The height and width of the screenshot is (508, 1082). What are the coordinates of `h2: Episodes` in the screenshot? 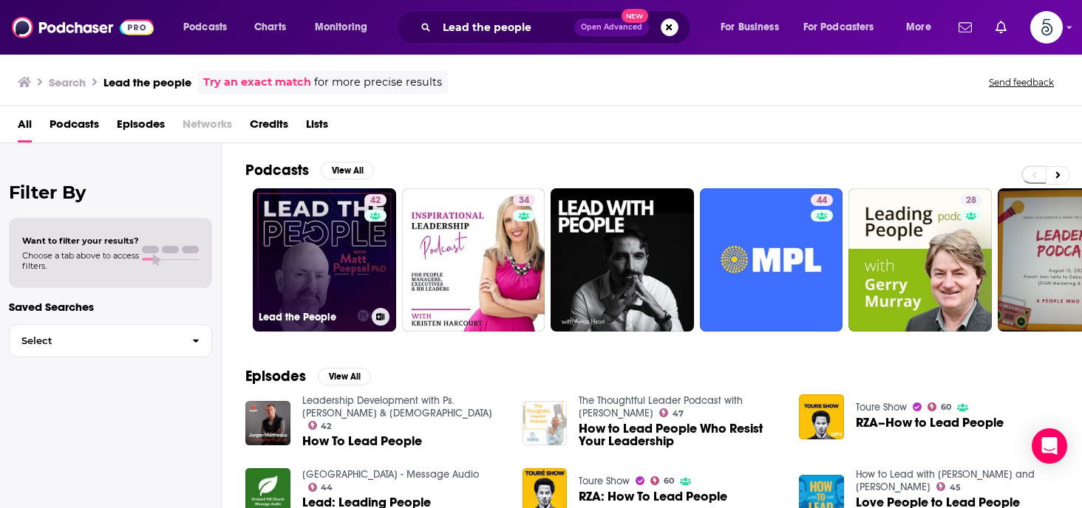 It's located at (276, 376).